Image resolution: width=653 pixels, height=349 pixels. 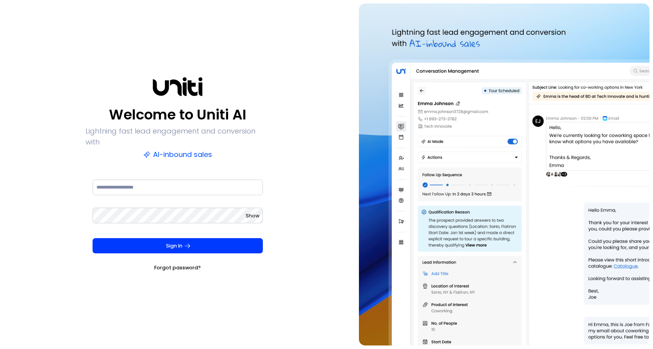 I want to click on a: Forgot password?, so click(x=177, y=268).